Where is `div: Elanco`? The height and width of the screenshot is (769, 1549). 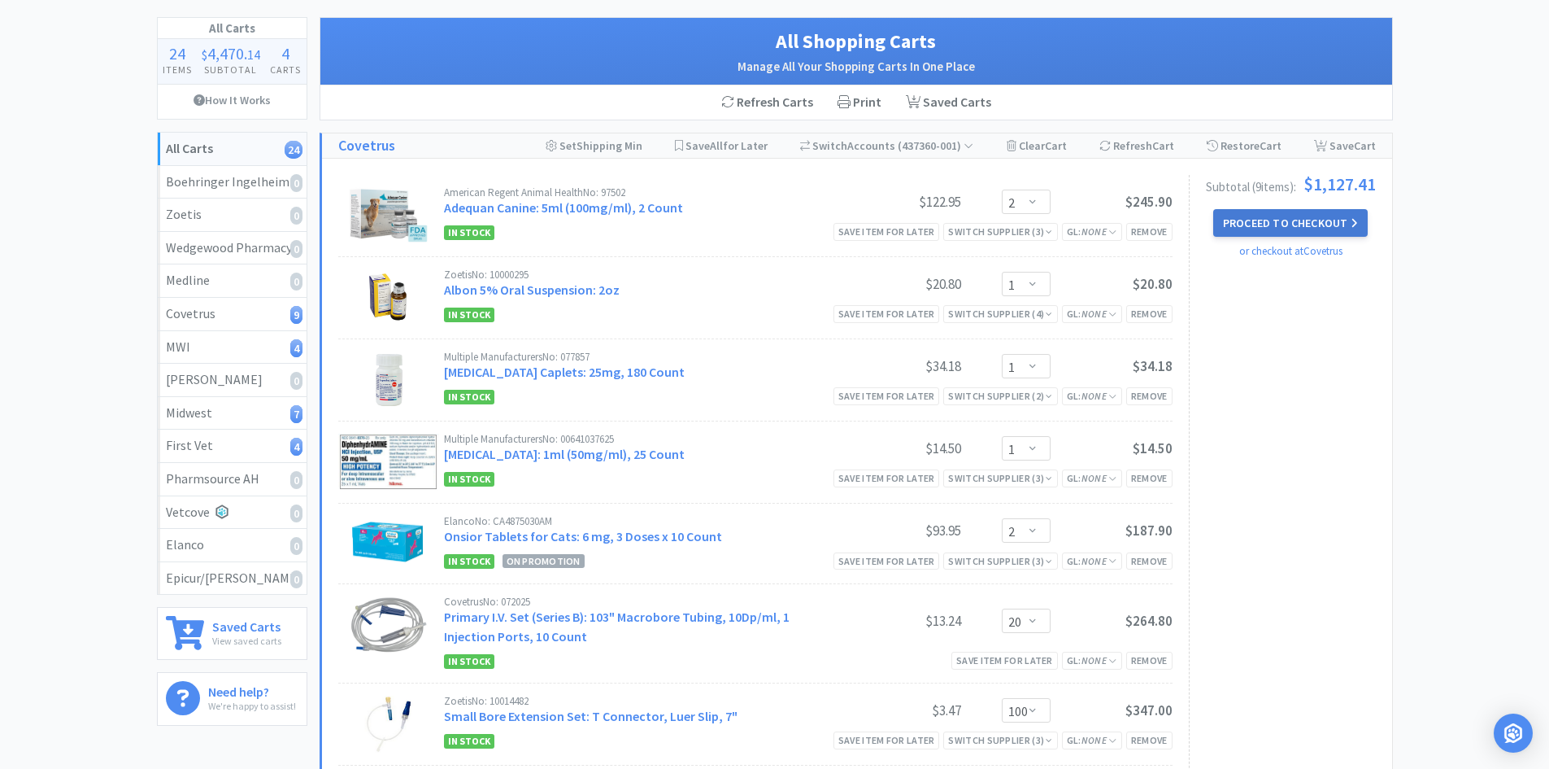
div: Elanco is located at coordinates (232, 545).